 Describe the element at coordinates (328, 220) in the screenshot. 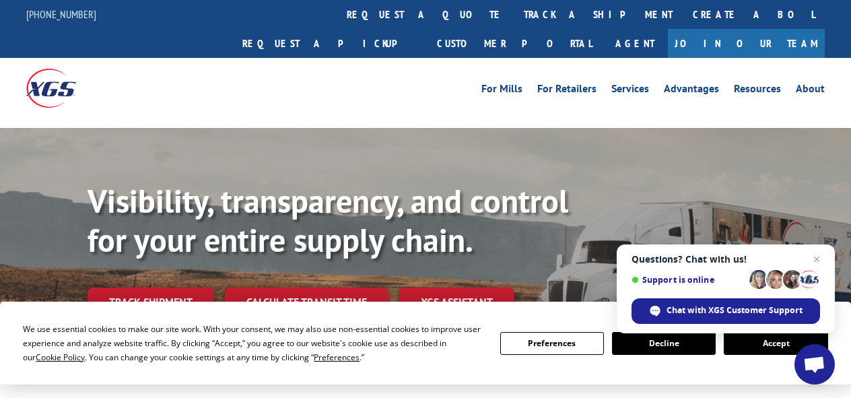

I see `b: Visibility, transparency, and control for your entire supply chain.` at that location.